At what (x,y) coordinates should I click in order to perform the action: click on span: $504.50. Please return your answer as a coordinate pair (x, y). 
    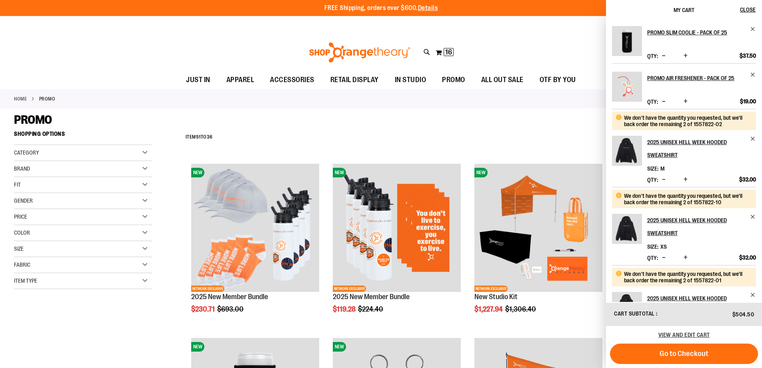
    Looking at the image, I should click on (744, 314).